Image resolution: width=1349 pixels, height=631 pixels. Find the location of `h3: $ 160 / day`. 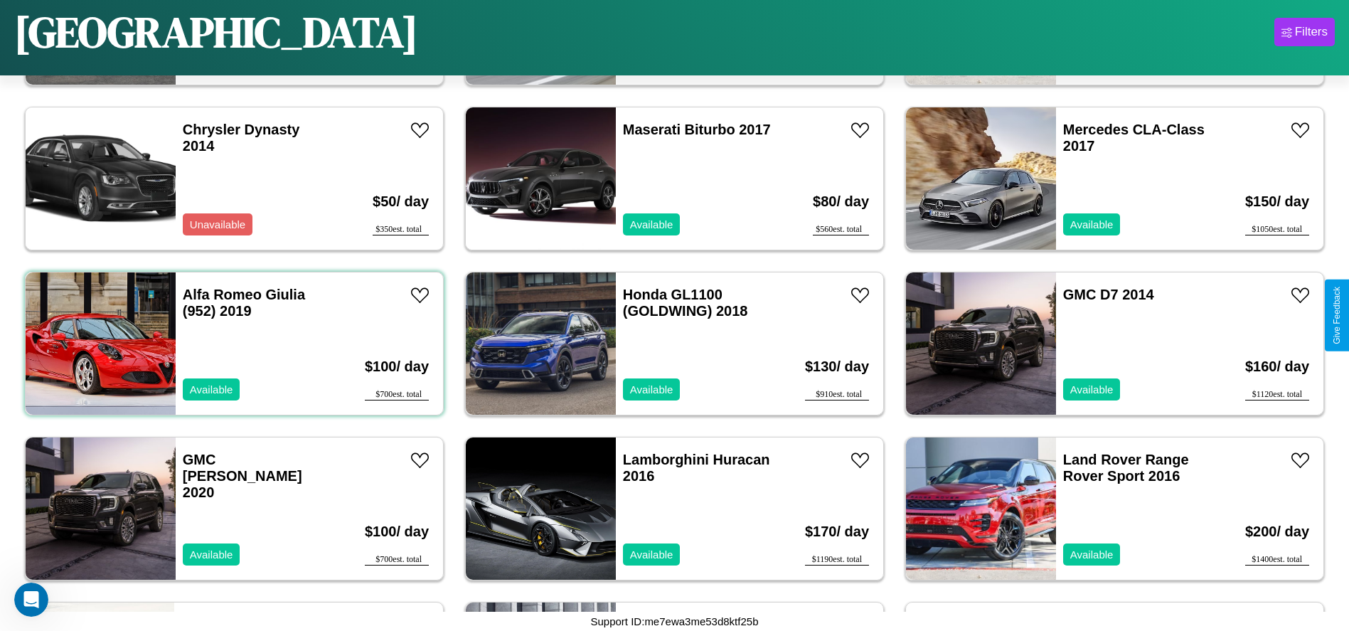

h3: $ 160 / day is located at coordinates (1277, 366).